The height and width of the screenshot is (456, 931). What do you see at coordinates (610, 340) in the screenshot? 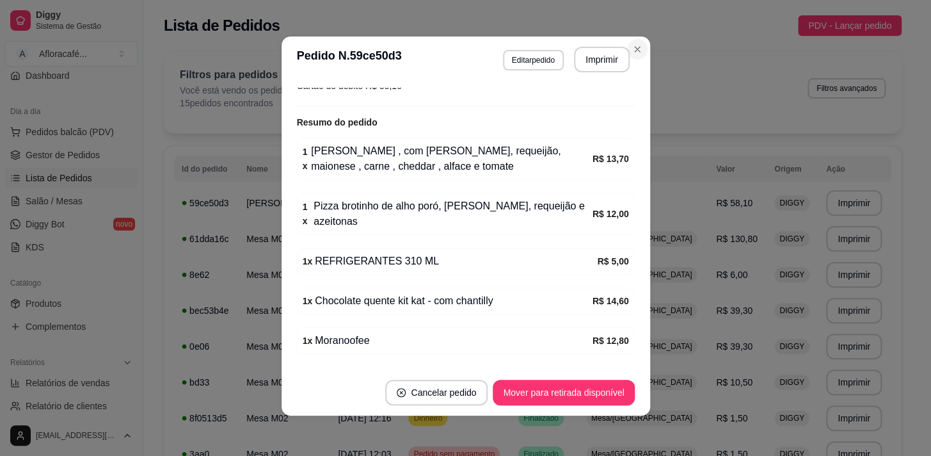
I see `strong: R$ 12,80` at bounding box center [610, 340].